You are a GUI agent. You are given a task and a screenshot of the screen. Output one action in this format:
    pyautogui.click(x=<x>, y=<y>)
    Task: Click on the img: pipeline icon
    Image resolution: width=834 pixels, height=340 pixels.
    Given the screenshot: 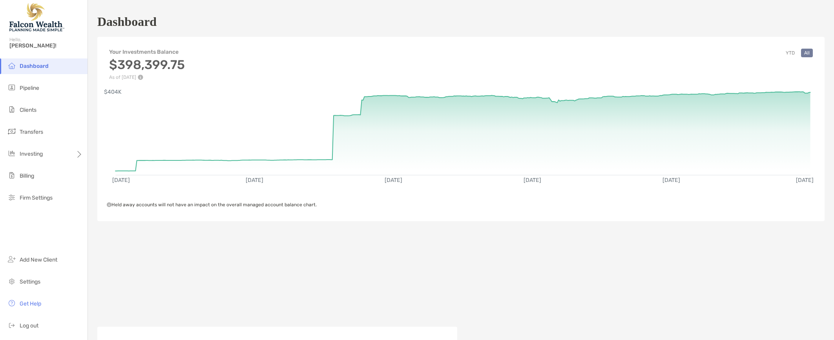 What is the action you would take?
    pyautogui.click(x=12, y=88)
    